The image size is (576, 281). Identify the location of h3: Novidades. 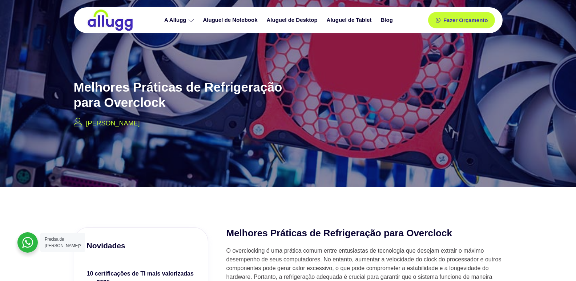
(141, 245).